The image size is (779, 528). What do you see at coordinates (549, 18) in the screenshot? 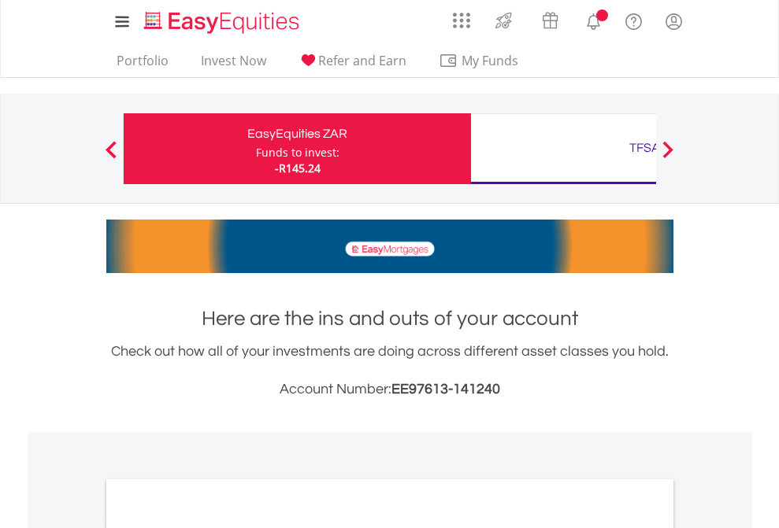
I see `a: Vouchers` at bounding box center [549, 18].